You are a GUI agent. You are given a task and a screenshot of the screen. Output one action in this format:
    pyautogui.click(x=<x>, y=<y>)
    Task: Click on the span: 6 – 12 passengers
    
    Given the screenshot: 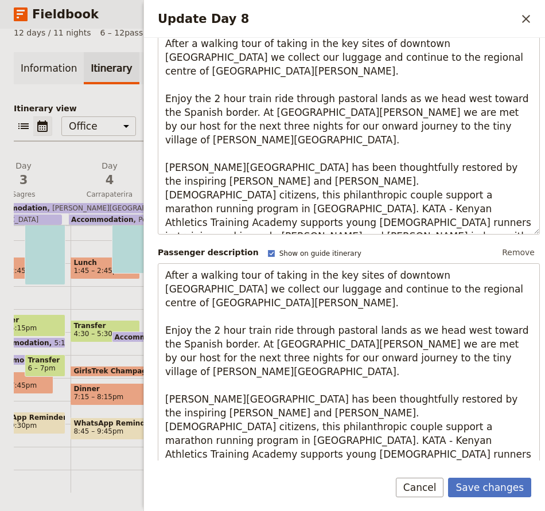 What is the action you would take?
    pyautogui.click(x=135, y=33)
    